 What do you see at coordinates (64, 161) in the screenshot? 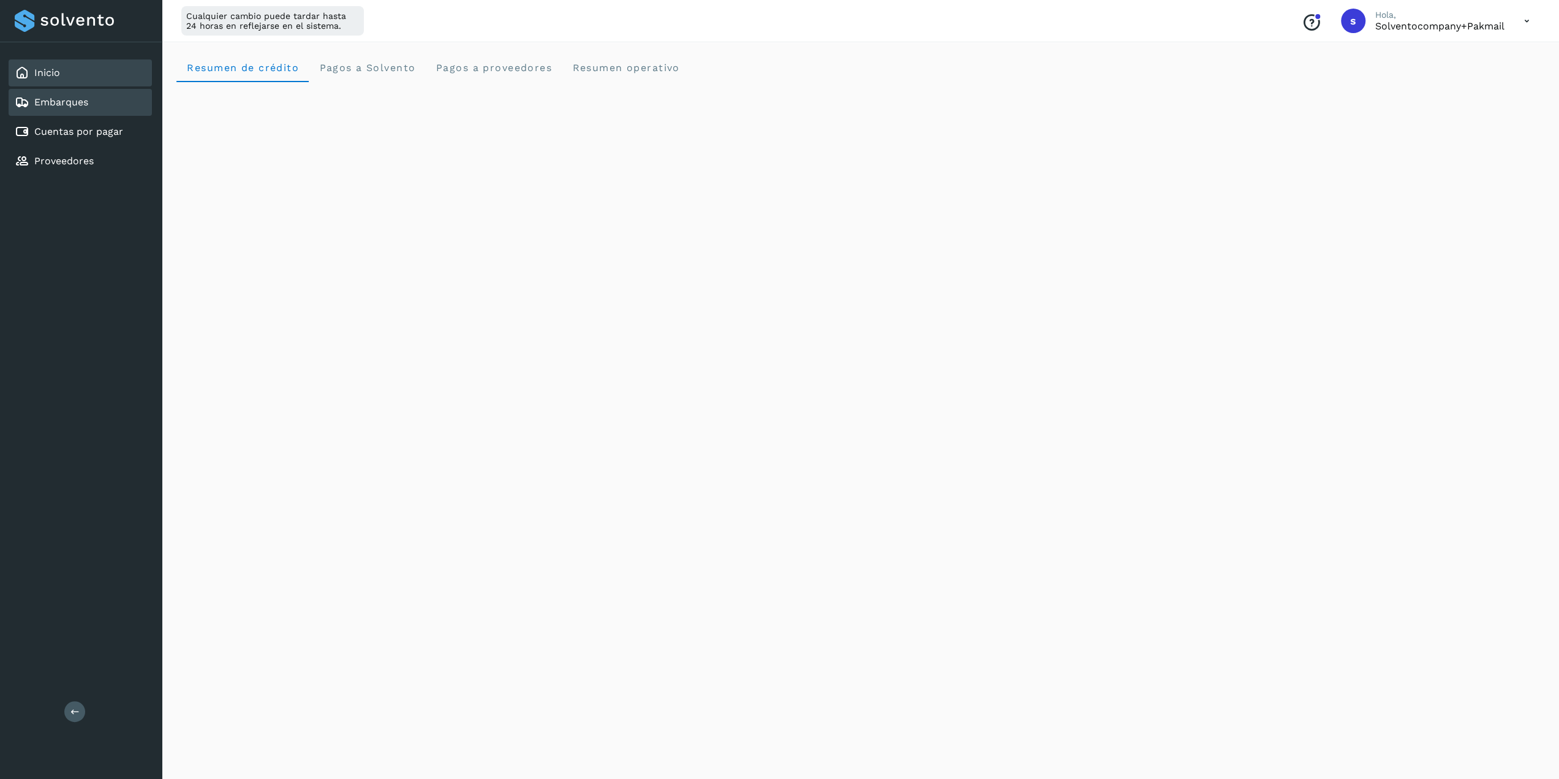
I see `a: Proveedores` at bounding box center [64, 161].